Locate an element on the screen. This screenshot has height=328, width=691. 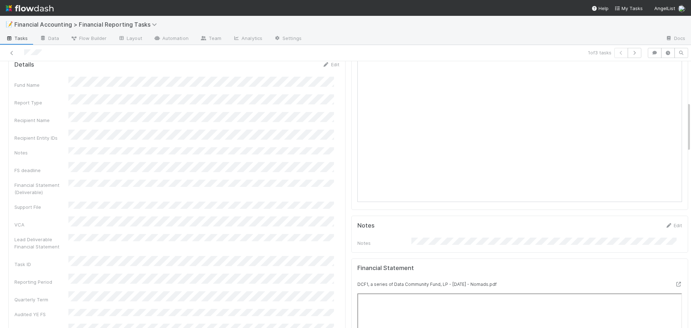
h5: Notes is located at coordinates (366, 226).